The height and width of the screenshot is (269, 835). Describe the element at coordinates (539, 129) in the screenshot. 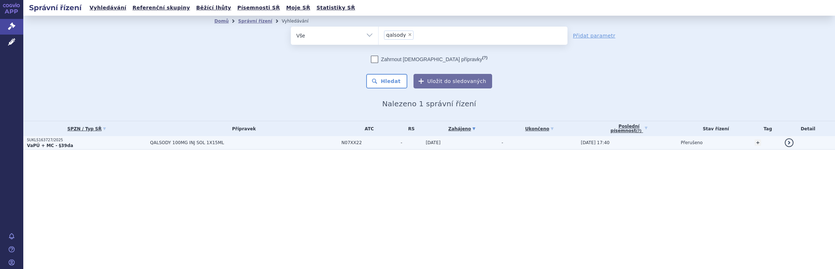

I see `a: Ukončeno` at that location.